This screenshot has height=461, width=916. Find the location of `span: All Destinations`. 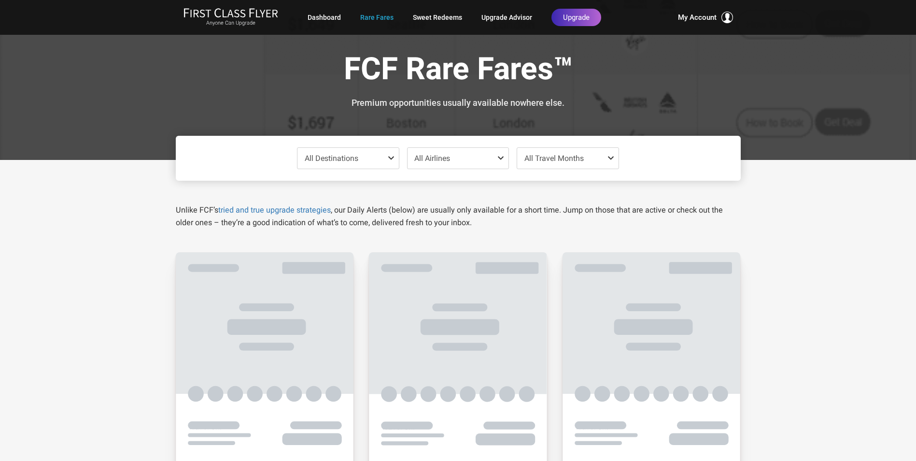

span: All Destinations is located at coordinates (331, 158).